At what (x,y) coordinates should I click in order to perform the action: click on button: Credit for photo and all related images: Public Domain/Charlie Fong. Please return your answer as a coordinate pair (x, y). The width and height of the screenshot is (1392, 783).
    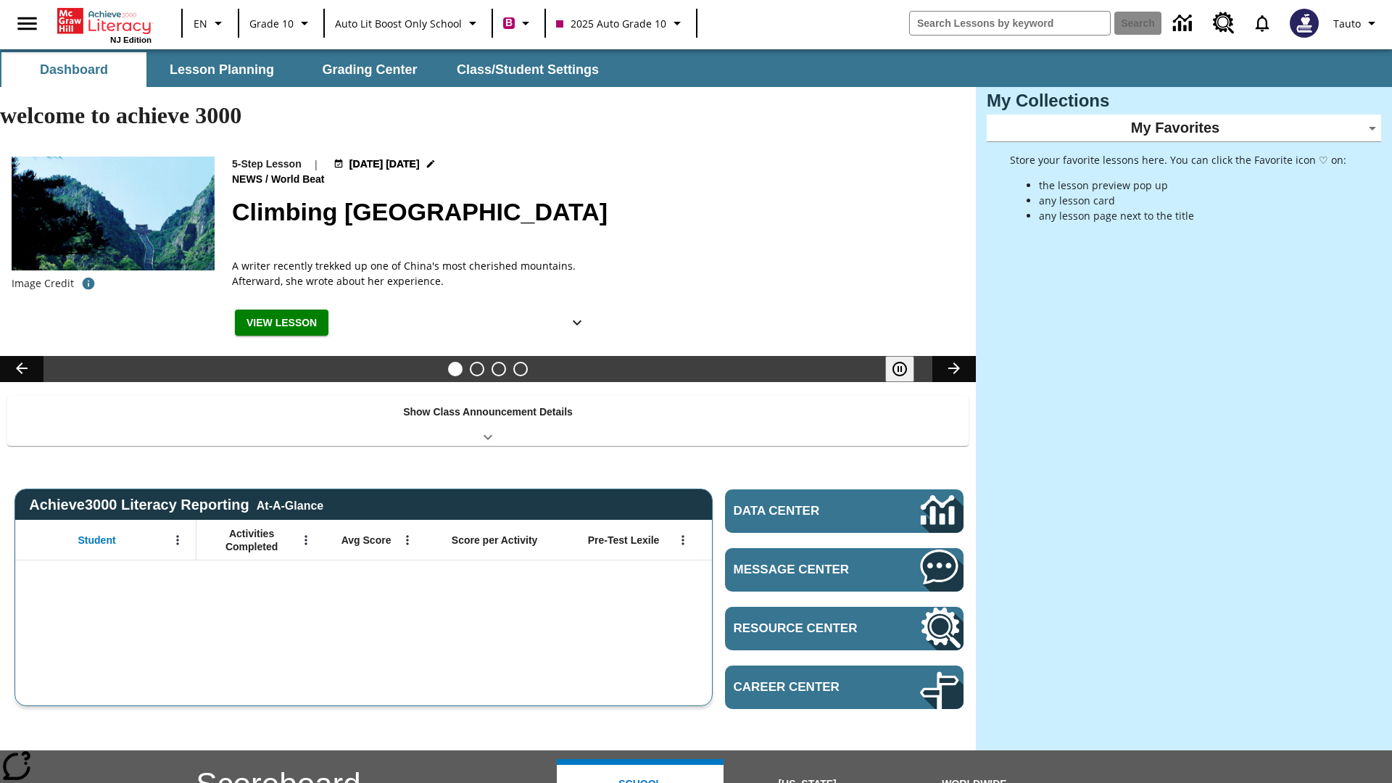
    Looking at the image, I should click on (88, 284).